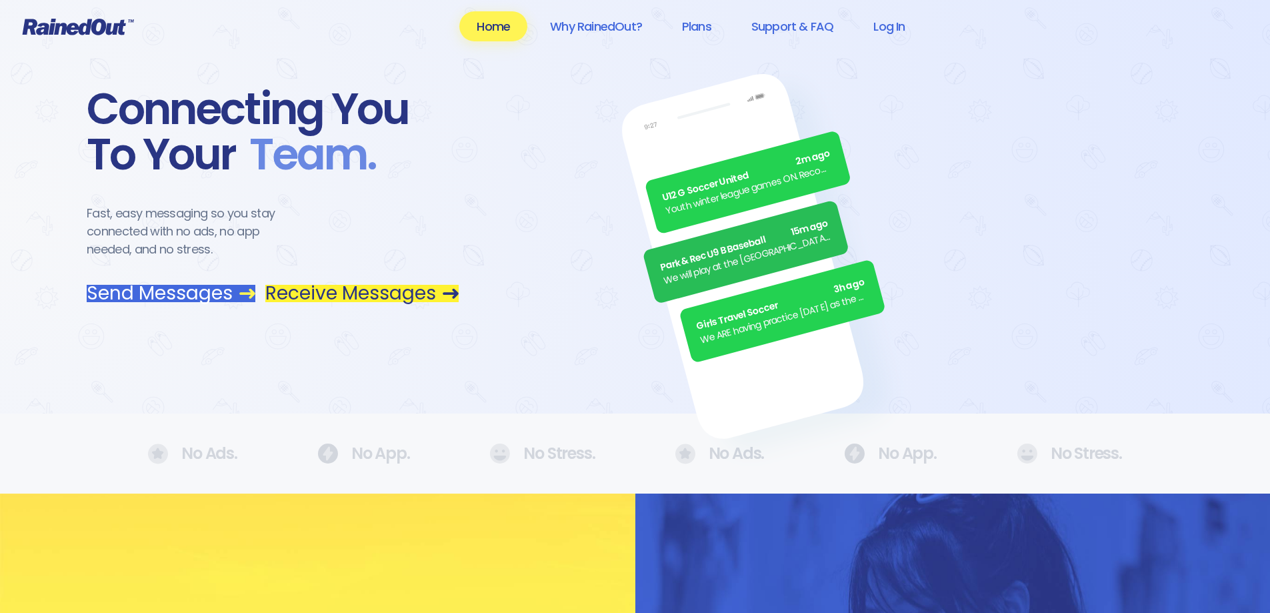  I want to click on a: Receive Messages, so click(362, 293).